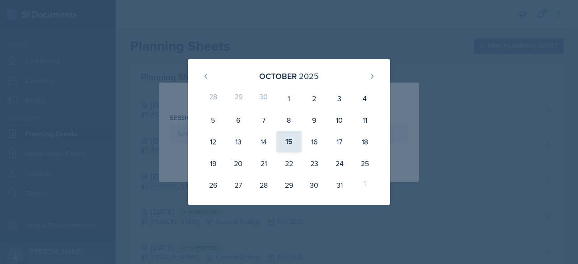 This screenshot has width=578, height=264. Describe the element at coordinates (213, 164) in the screenshot. I see `div: 19` at that location.